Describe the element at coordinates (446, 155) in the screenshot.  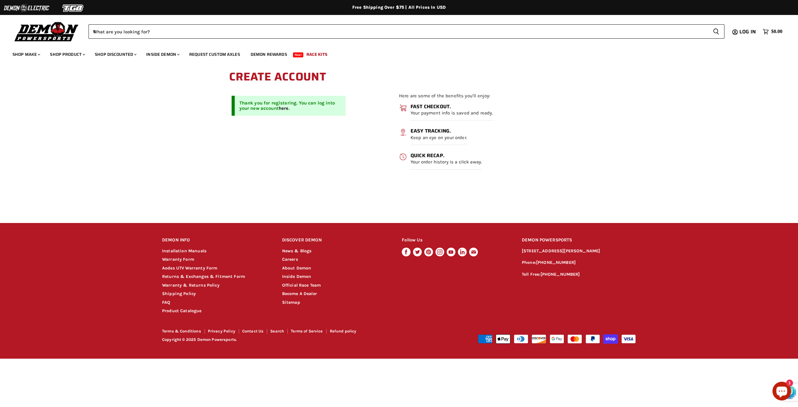
I see `h3: Quick recap.` at that location.